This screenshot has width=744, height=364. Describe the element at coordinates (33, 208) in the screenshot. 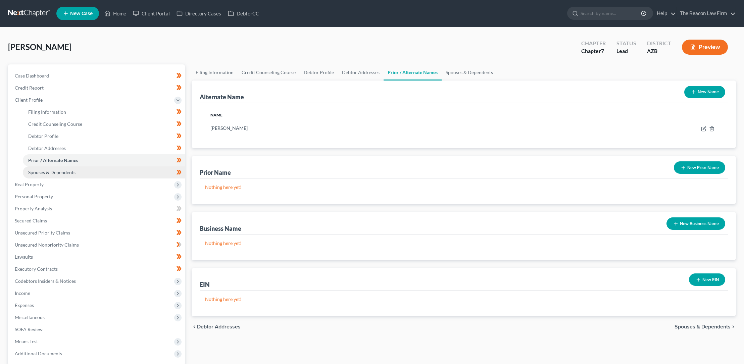

I see `span: Property Analysis` at that location.